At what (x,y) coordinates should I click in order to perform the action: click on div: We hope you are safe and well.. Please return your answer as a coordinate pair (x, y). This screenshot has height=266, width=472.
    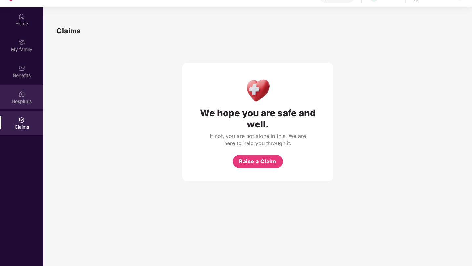
    Looking at the image, I should click on (257, 119).